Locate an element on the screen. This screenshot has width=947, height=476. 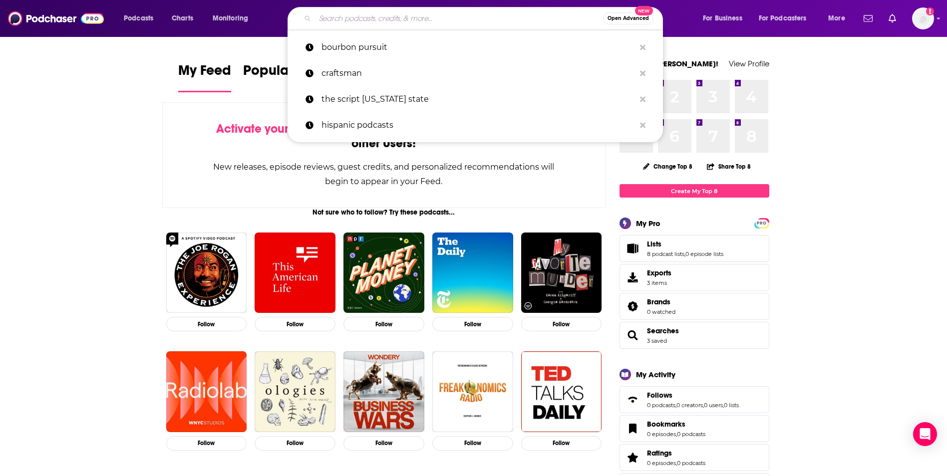
div: Open Intercom Messenger is located at coordinates (925, 434).